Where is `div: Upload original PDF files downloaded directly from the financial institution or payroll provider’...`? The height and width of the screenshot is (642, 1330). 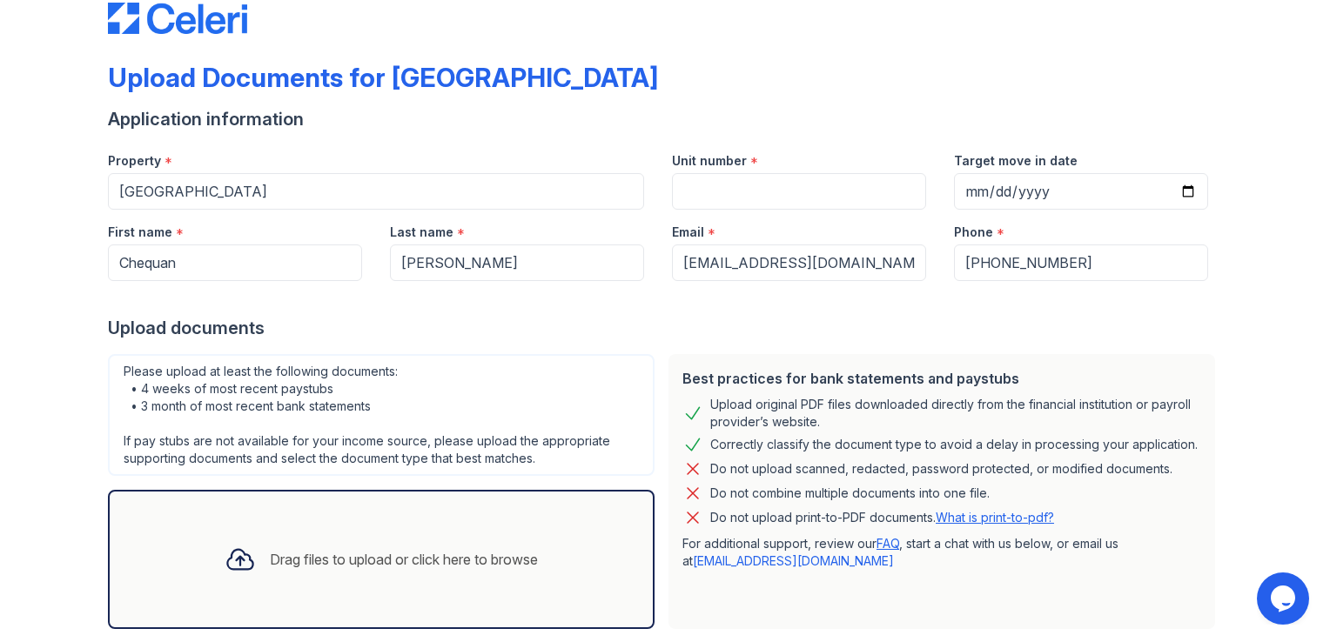 div: Upload original PDF files downloaded directly from the financial institution or payroll provider’... is located at coordinates (956, 414).